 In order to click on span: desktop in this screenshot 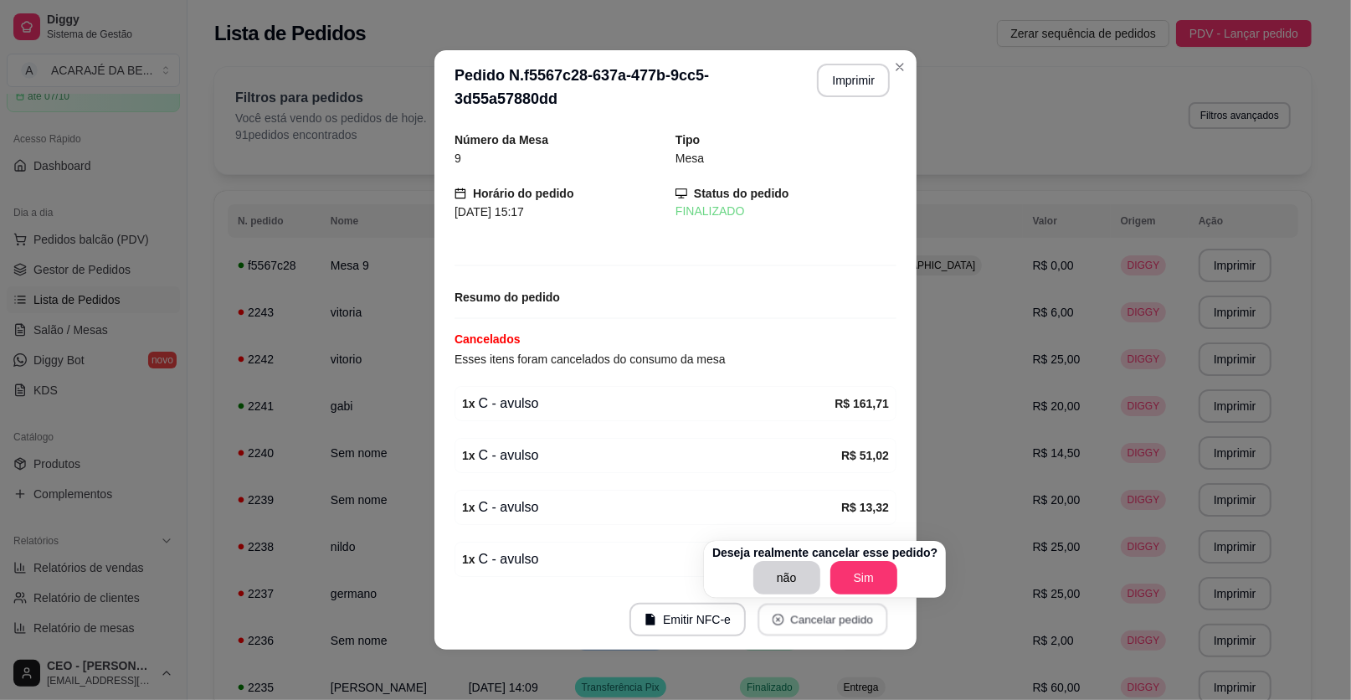, I will do `click(681, 193)`.